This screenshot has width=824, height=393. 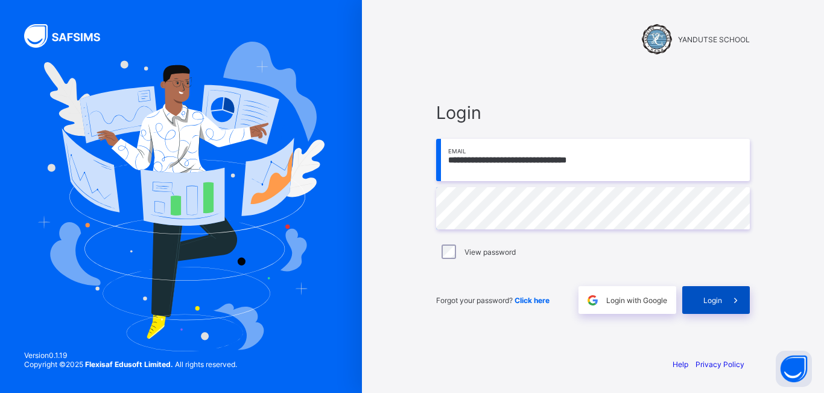 What do you see at coordinates (69, 36) in the screenshot?
I see `img: SAFSIMS Logo` at bounding box center [69, 36].